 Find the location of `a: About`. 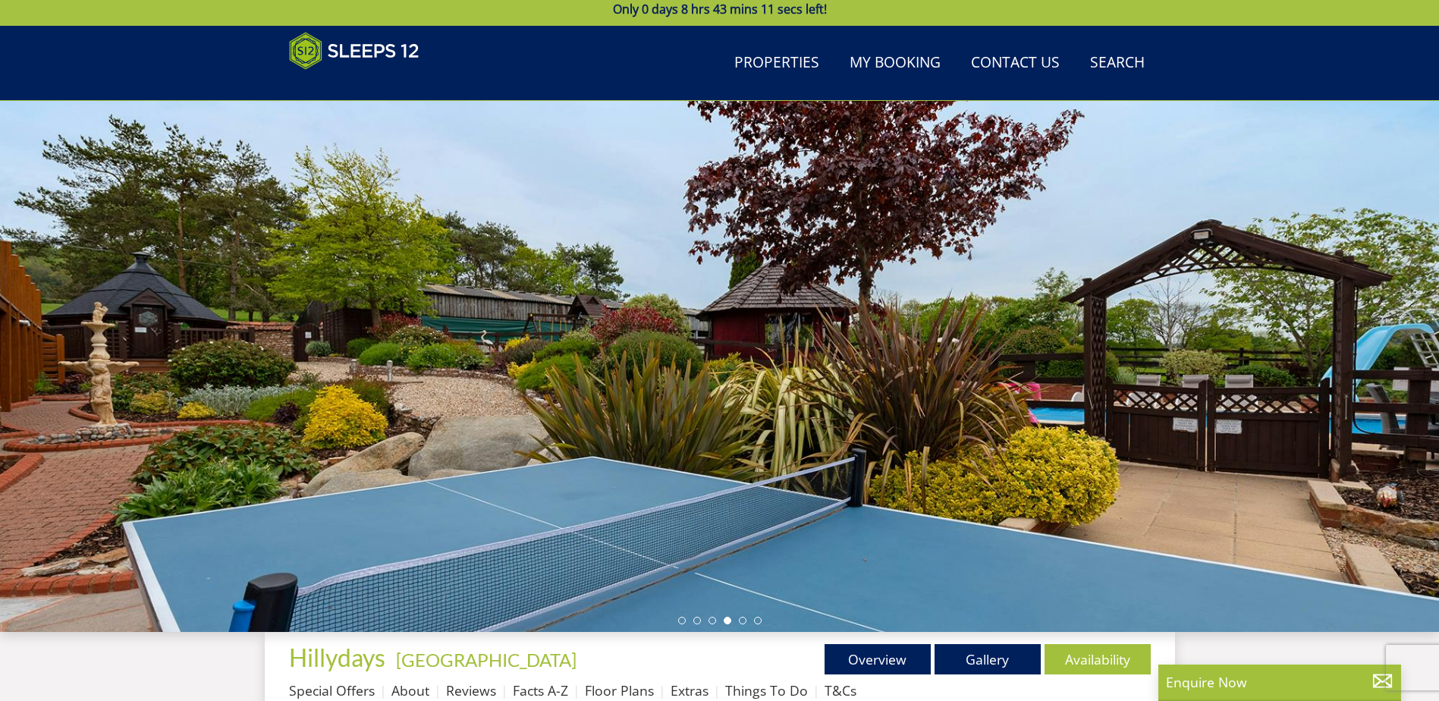

a: About is located at coordinates (410, 690).